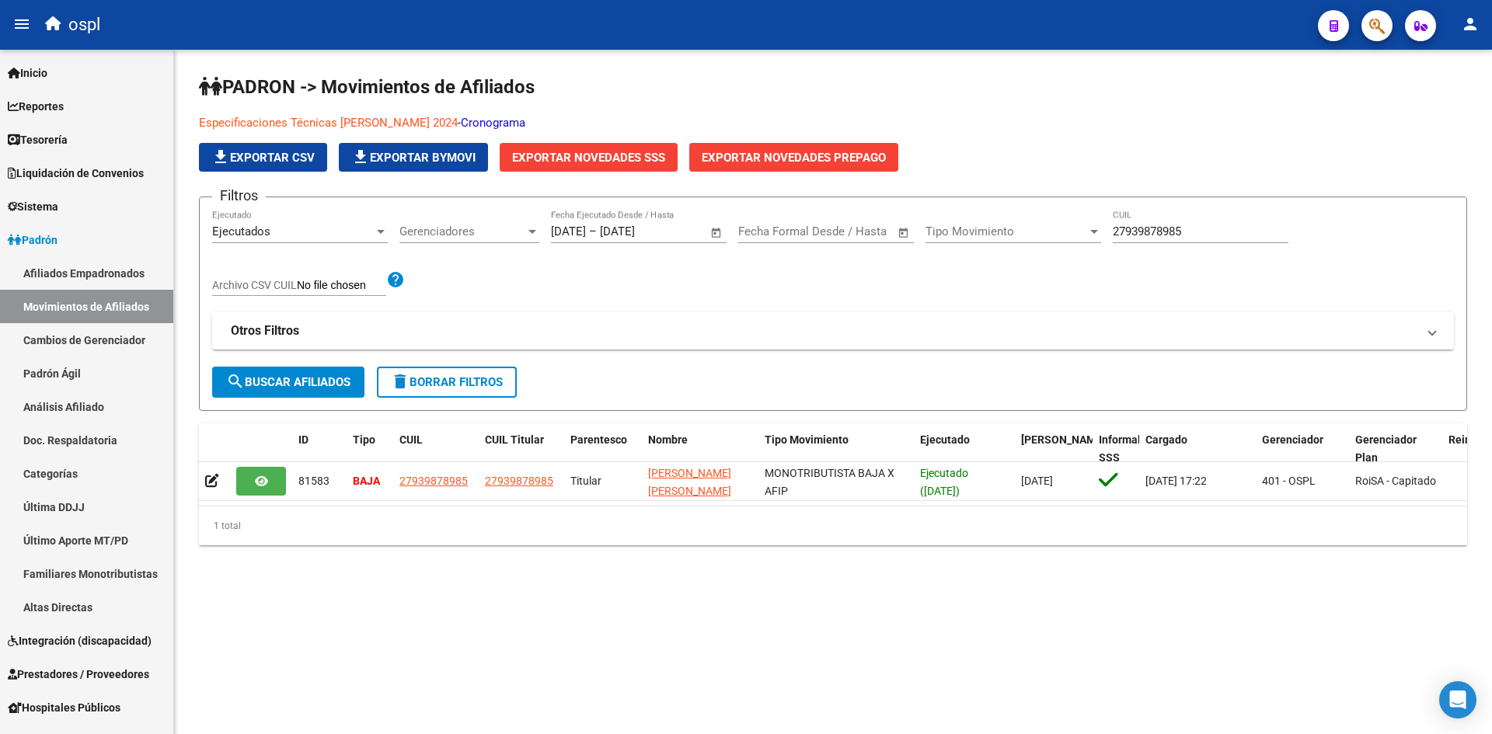 Image resolution: width=1492 pixels, height=734 pixels. What do you see at coordinates (319, 449) in the screenshot?
I see `datatable-header-cell: ID` at bounding box center [319, 449].